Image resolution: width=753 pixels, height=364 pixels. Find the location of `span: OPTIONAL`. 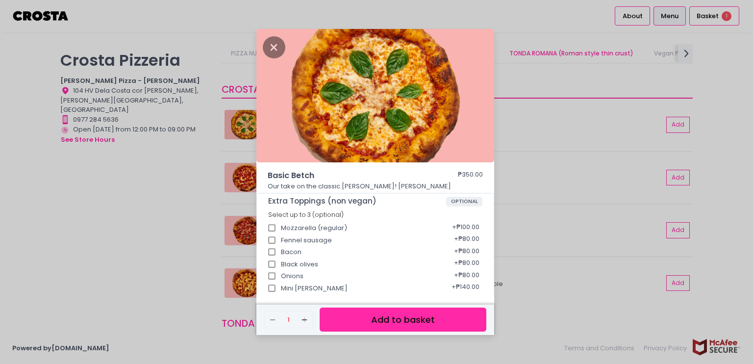

span: OPTIONAL is located at coordinates (464, 202).